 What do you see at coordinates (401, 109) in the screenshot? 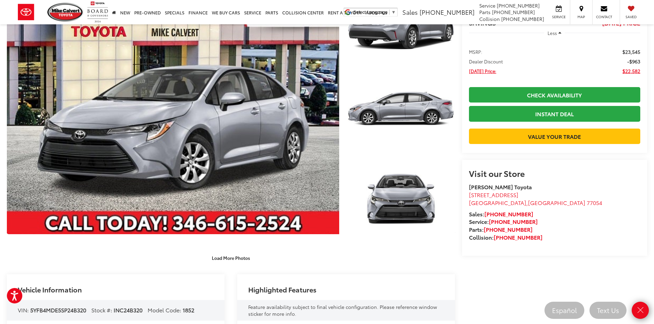
I see `a: Expand Photo 2` at bounding box center [401, 109].